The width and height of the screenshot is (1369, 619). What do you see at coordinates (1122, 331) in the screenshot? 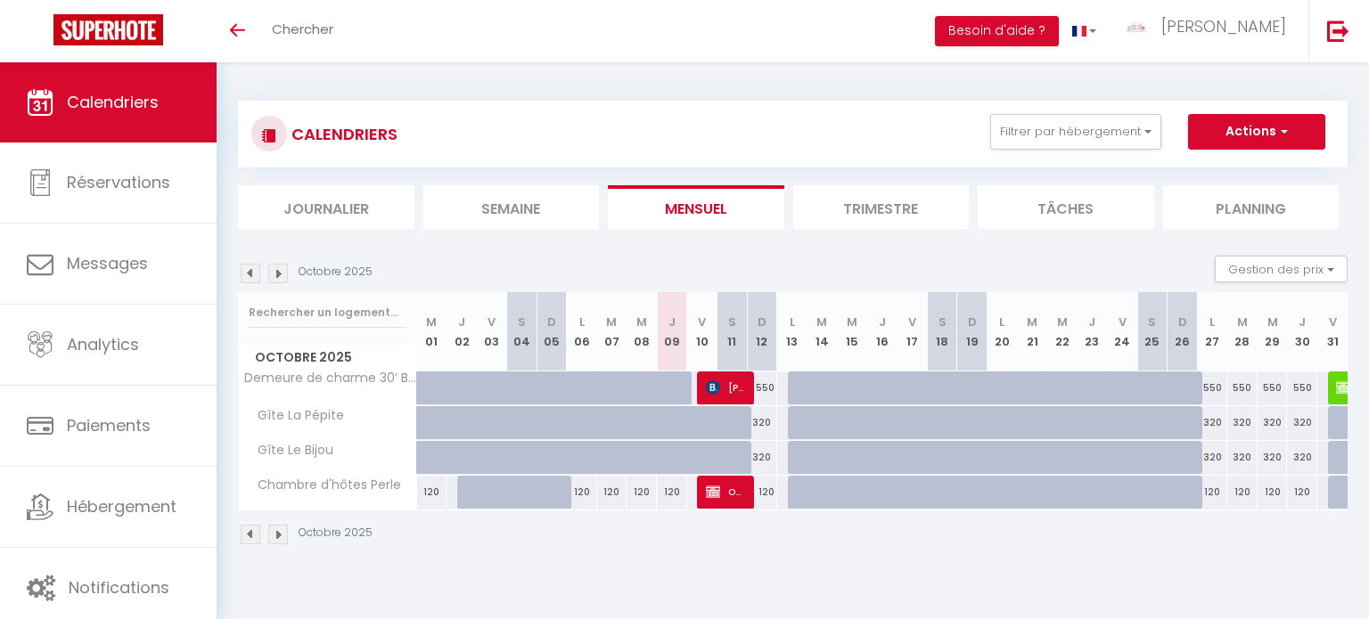
I see `th: 24` at bounding box center [1122, 331].